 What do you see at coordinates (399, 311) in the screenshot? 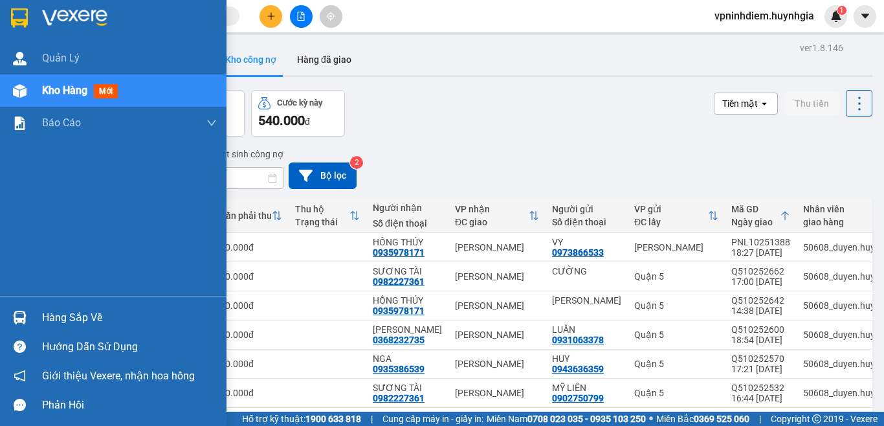
I see `div: 0935978171` at bounding box center [399, 311].